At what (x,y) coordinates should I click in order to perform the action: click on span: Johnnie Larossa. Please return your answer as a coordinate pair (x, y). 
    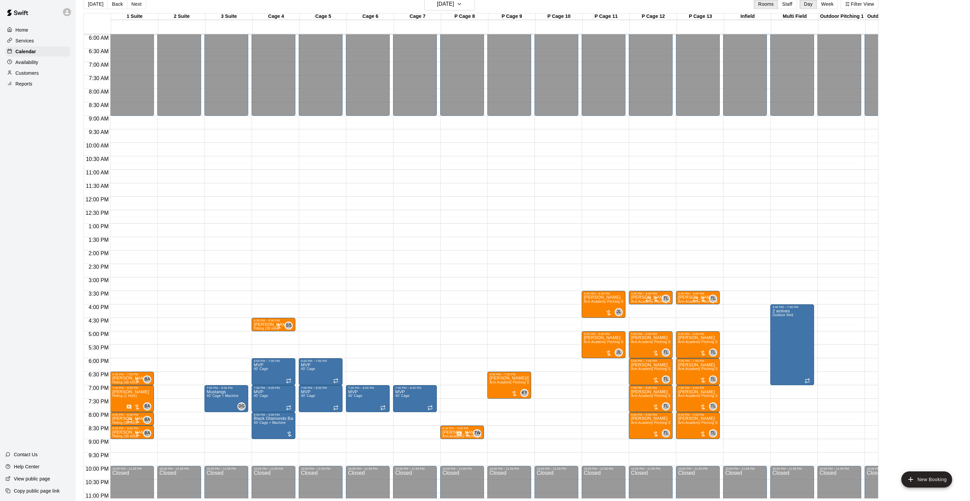
    Looking at the image, I should click on (620, 352).